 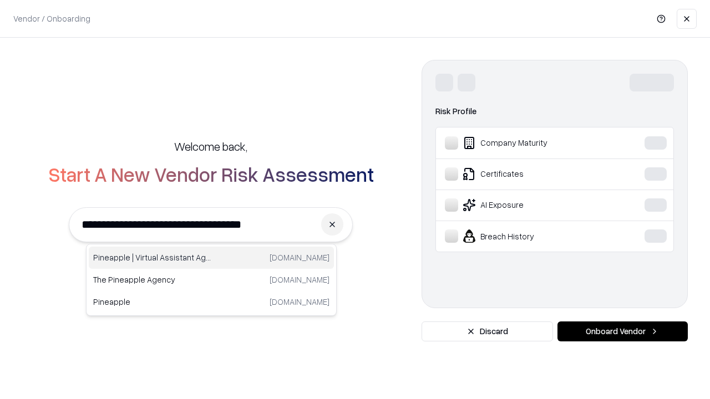 I want to click on p: The Pineapple Agency, so click(x=152, y=280).